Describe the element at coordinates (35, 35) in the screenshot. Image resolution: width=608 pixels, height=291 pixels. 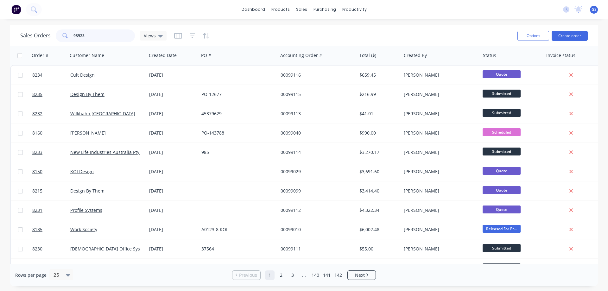
I see `h1: Sales Orders` at that location.